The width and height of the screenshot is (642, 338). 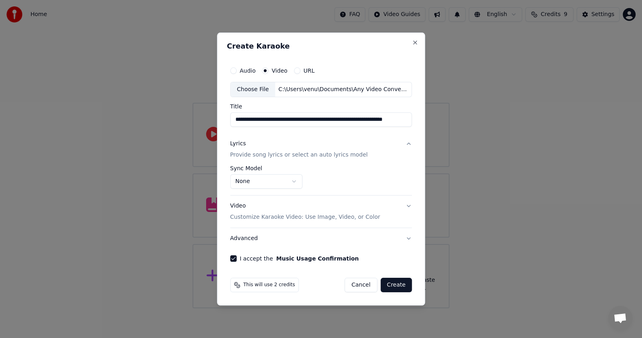 I want to click on label: Sync Model, so click(x=266, y=168).